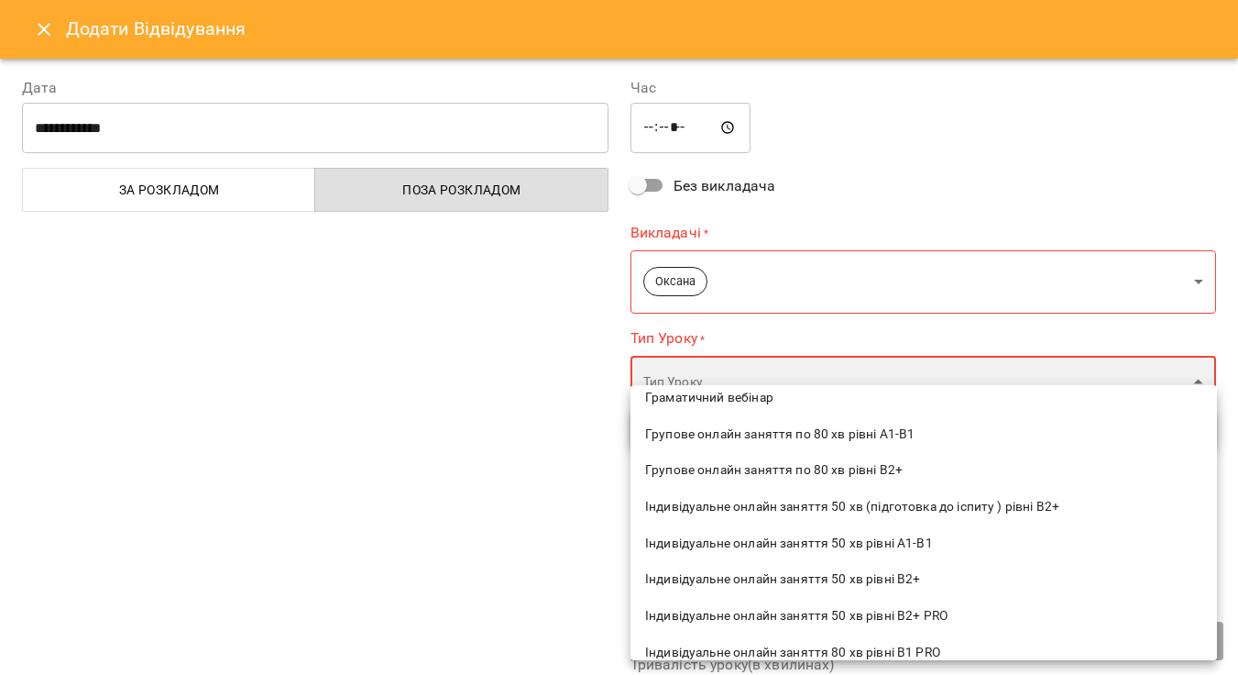 This screenshot has width=1238, height=675. What do you see at coordinates (924, 507) in the screenshot?
I see `span: Індивідуальне онлайн заняття 50 хв (підготовка до іспиту ) рівні В2+` at bounding box center [924, 507].